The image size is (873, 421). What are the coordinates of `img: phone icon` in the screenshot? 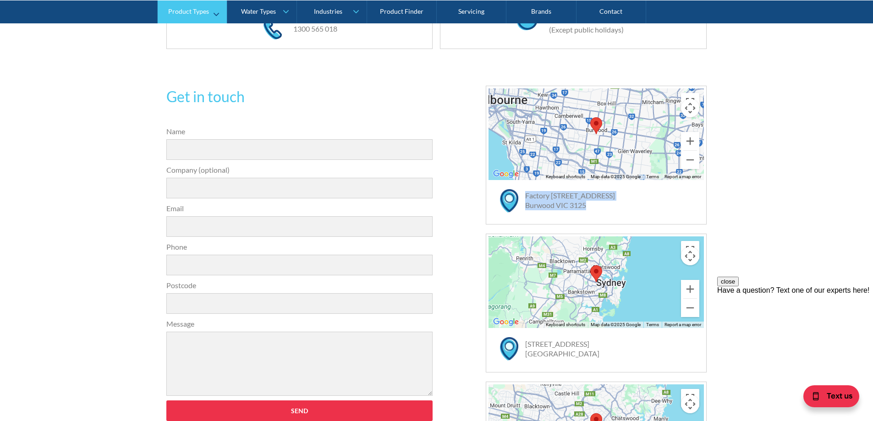 It's located at (273, 29).